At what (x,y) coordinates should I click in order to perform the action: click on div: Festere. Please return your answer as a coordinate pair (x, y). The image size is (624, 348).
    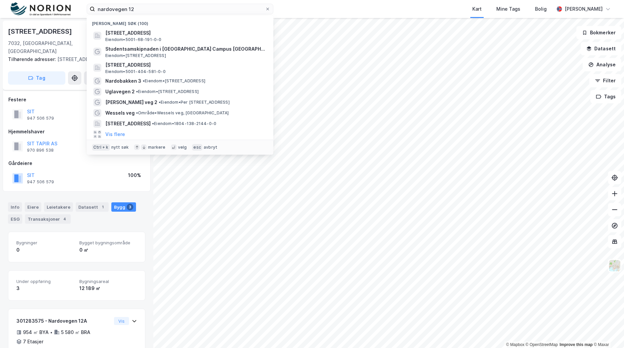
    Looking at the image, I should click on (77, 100).